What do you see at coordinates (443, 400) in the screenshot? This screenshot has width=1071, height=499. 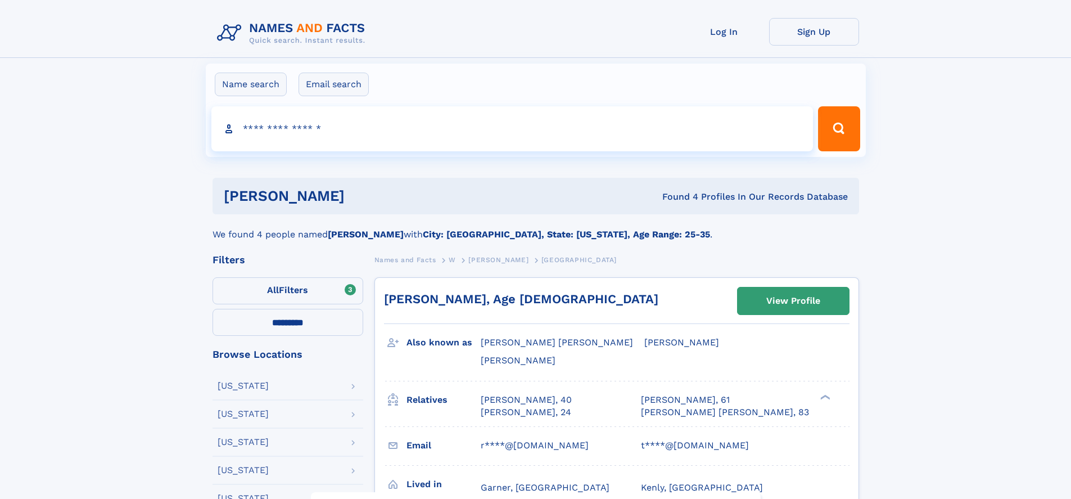 I see `h3: Relatives` at bounding box center [443, 400].